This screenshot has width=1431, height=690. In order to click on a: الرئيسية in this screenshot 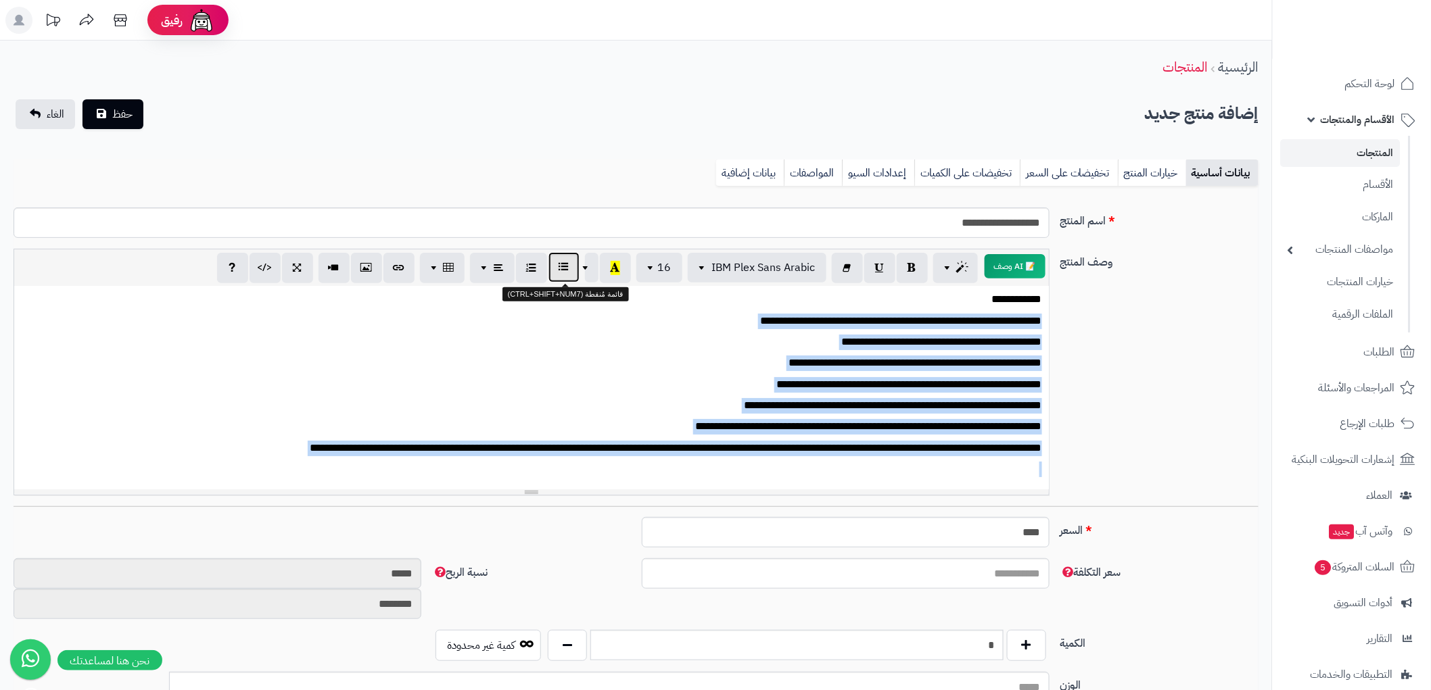, I will do `click(1238, 67)`.